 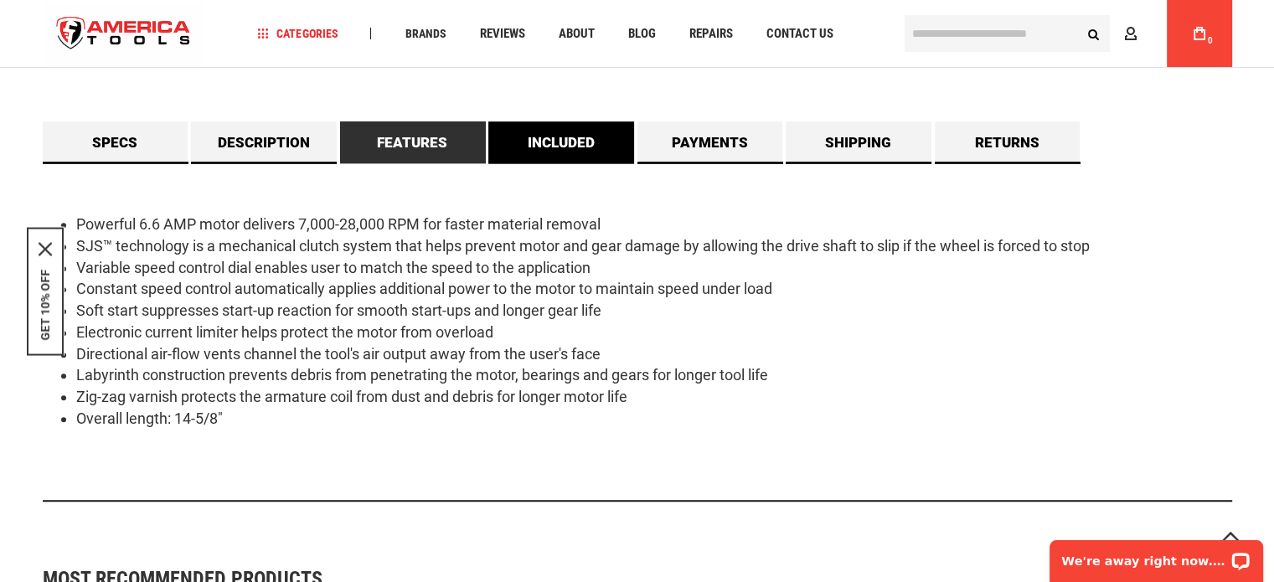 What do you see at coordinates (1210, 40) in the screenshot?
I see `span: 0` at bounding box center [1210, 40].